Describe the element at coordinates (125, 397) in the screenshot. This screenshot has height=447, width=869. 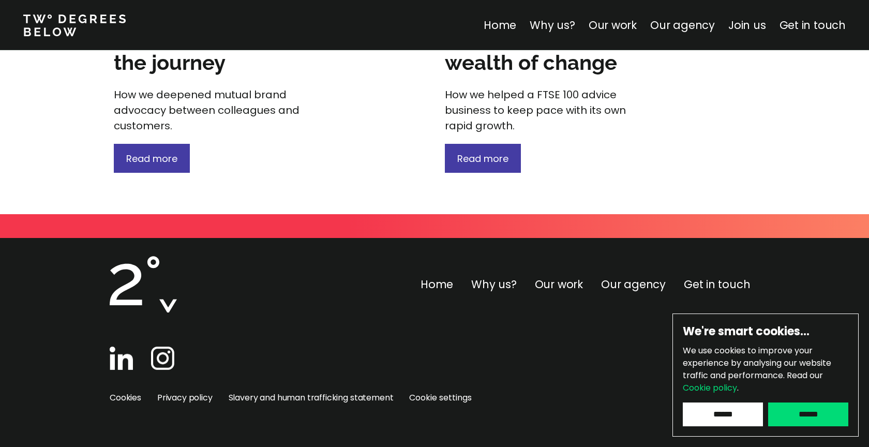
I see `a: Cookies` at that location.